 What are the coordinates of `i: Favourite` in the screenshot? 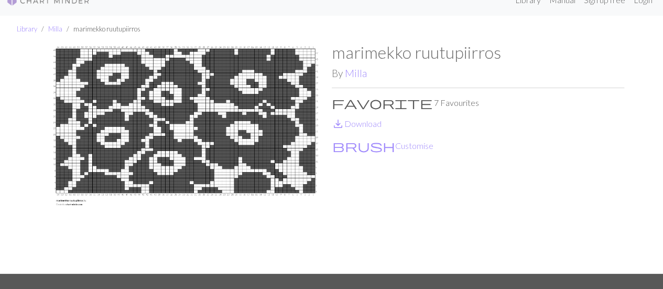 It's located at (382, 103).